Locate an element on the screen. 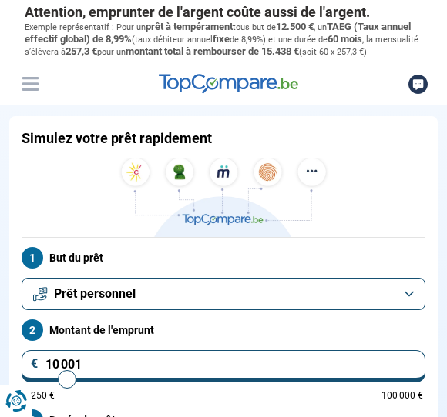 This screenshot has width=447, height=417. span: 257,3 € is located at coordinates (81, 51).